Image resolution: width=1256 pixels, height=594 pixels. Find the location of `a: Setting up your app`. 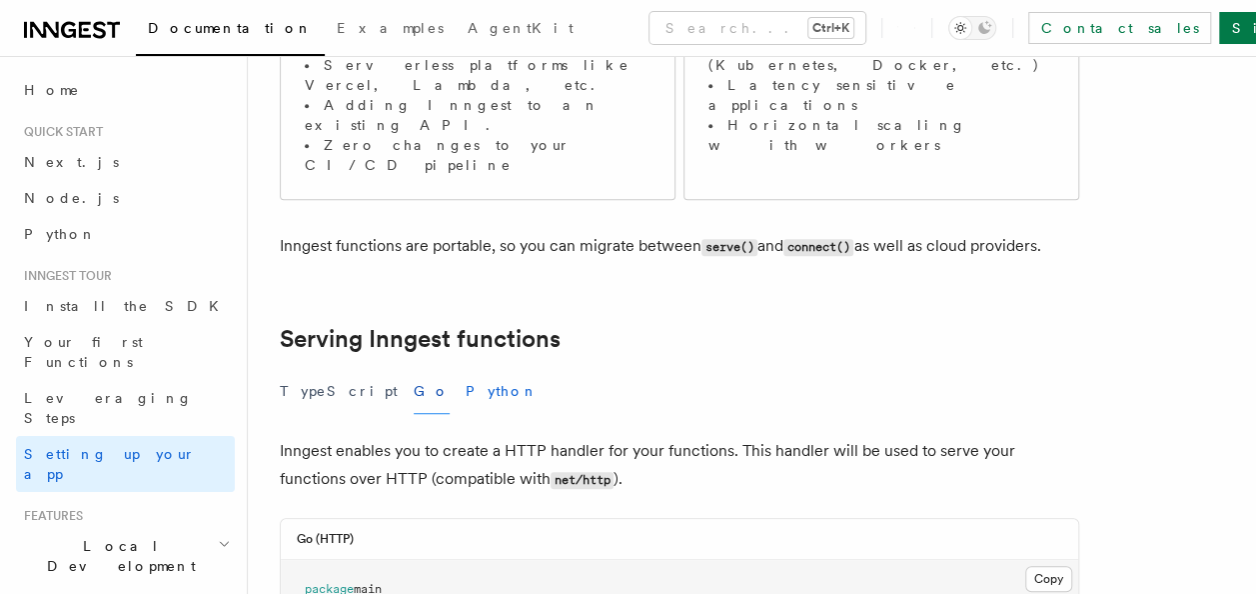

a: Setting up your app is located at coordinates (125, 464).